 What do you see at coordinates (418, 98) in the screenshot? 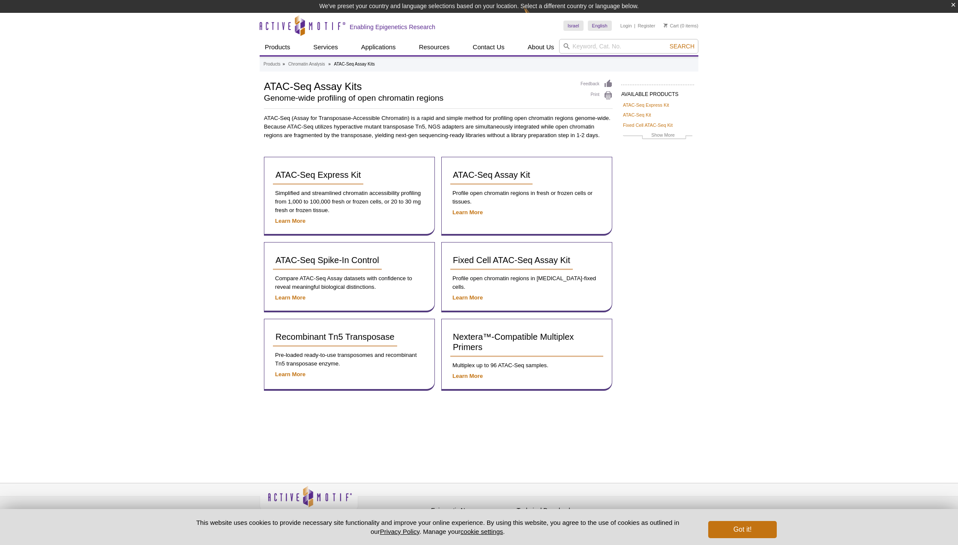
I see `h2: Genome-wide profiling of open chromatin regions` at bounding box center [418, 98].